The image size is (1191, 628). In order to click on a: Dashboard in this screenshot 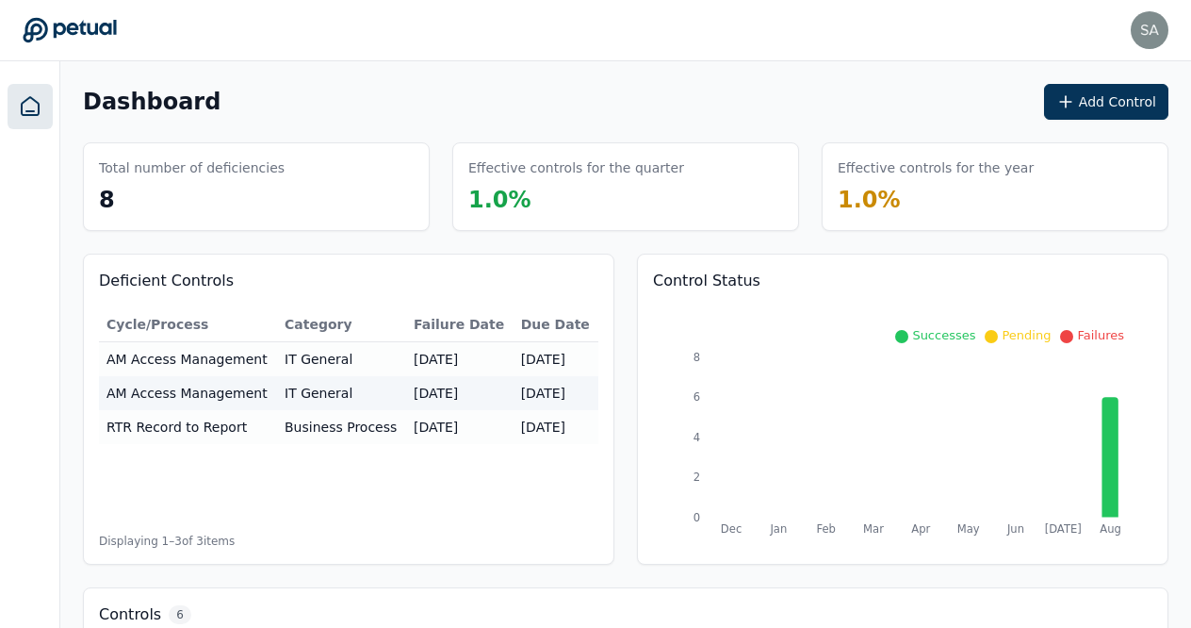, I will do `click(30, 106)`.